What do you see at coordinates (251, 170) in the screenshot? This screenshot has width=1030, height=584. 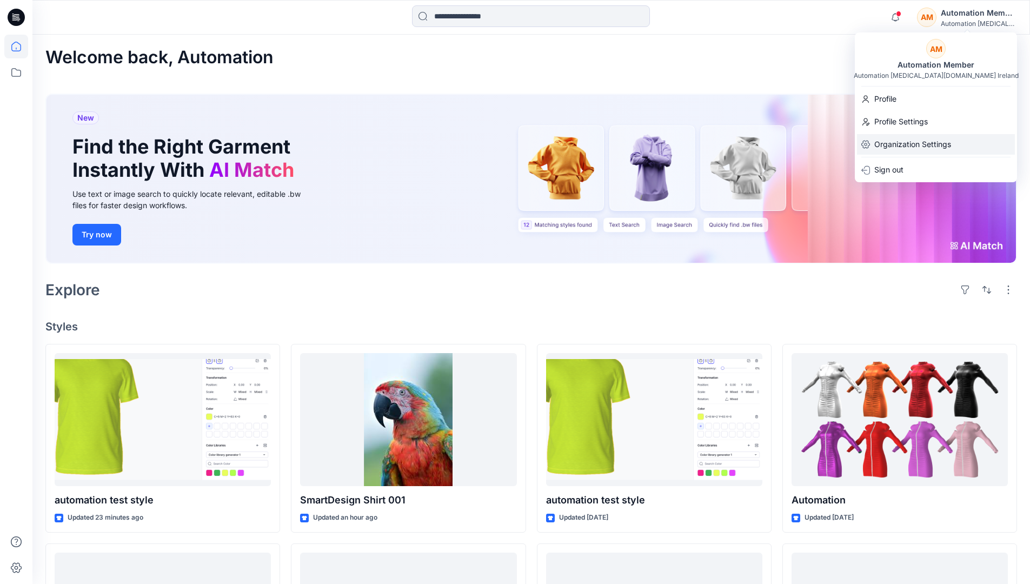 I see `span: AI Match` at bounding box center [251, 170].